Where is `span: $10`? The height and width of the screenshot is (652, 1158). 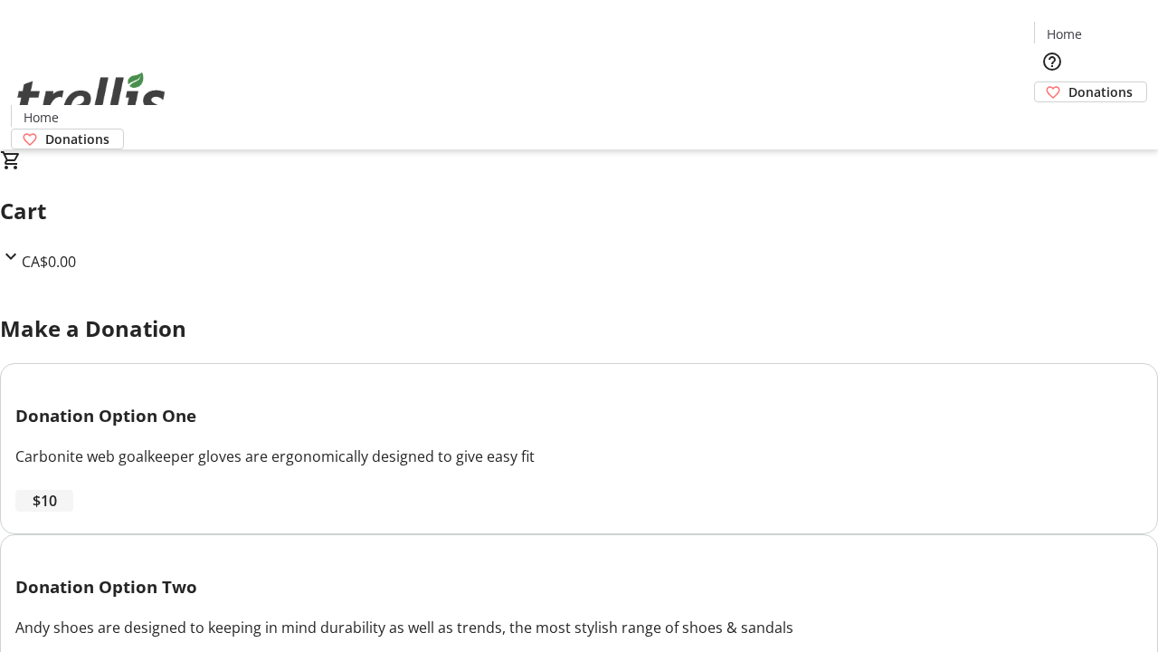
span: $10 is located at coordinates (44, 500).